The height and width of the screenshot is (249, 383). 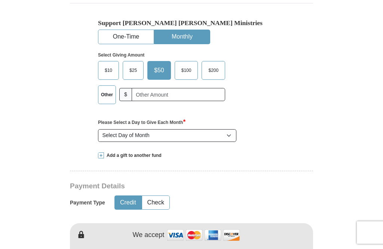 What do you see at coordinates (178, 94) in the screenshot?
I see `input: Other Amount` at bounding box center [178, 94].